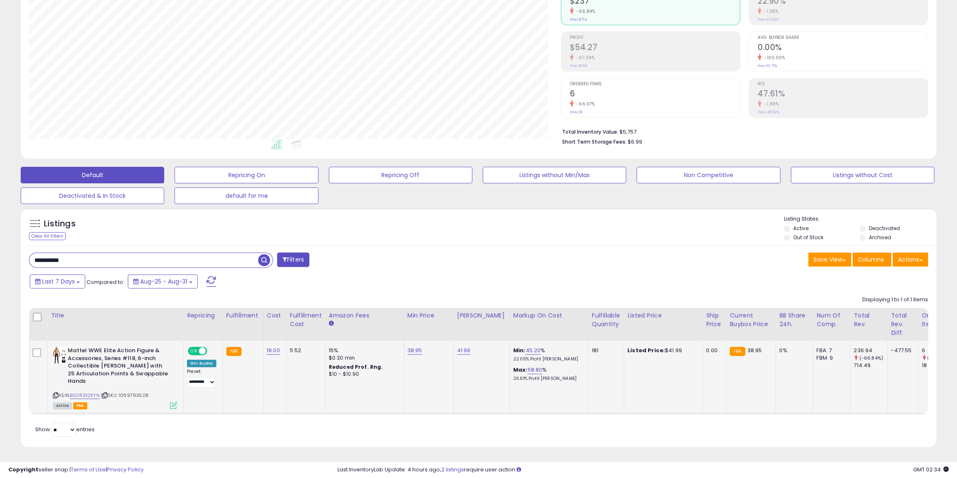 This screenshot has height=478, width=957. What do you see at coordinates (85, 395) in the screenshot?
I see `a: B0DR3XZKYN` at bounding box center [85, 395].